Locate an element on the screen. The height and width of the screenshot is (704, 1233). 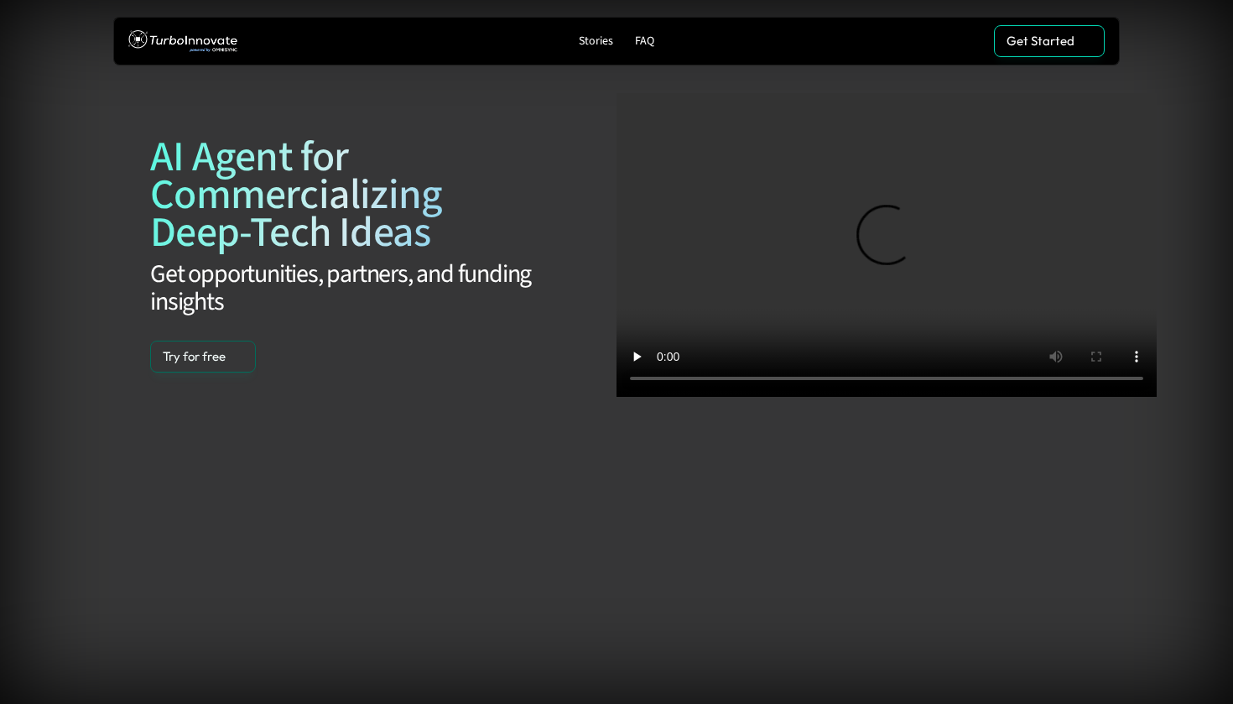
img: TurboInnovate Logo is located at coordinates (183, 41).